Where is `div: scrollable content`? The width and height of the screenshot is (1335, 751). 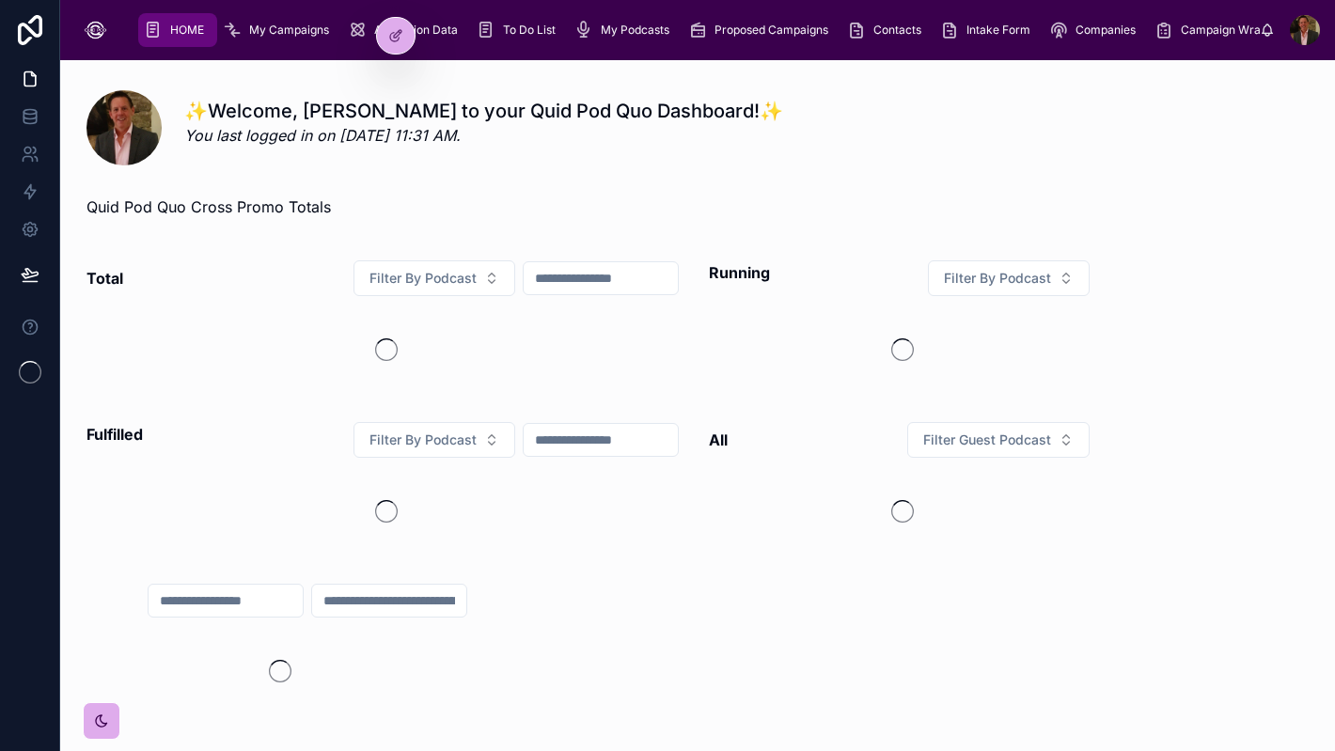
div: scrollable content is located at coordinates (695, 30).